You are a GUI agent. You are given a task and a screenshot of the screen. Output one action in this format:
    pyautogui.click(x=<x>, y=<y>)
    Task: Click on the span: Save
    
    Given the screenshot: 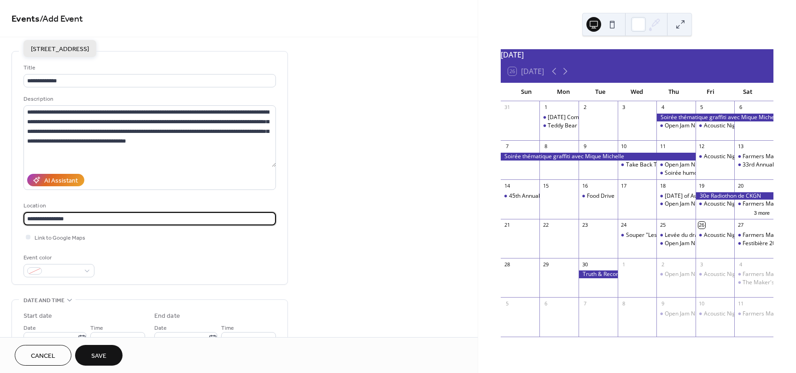 What is the action you would take?
    pyautogui.click(x=99, y=356)
    